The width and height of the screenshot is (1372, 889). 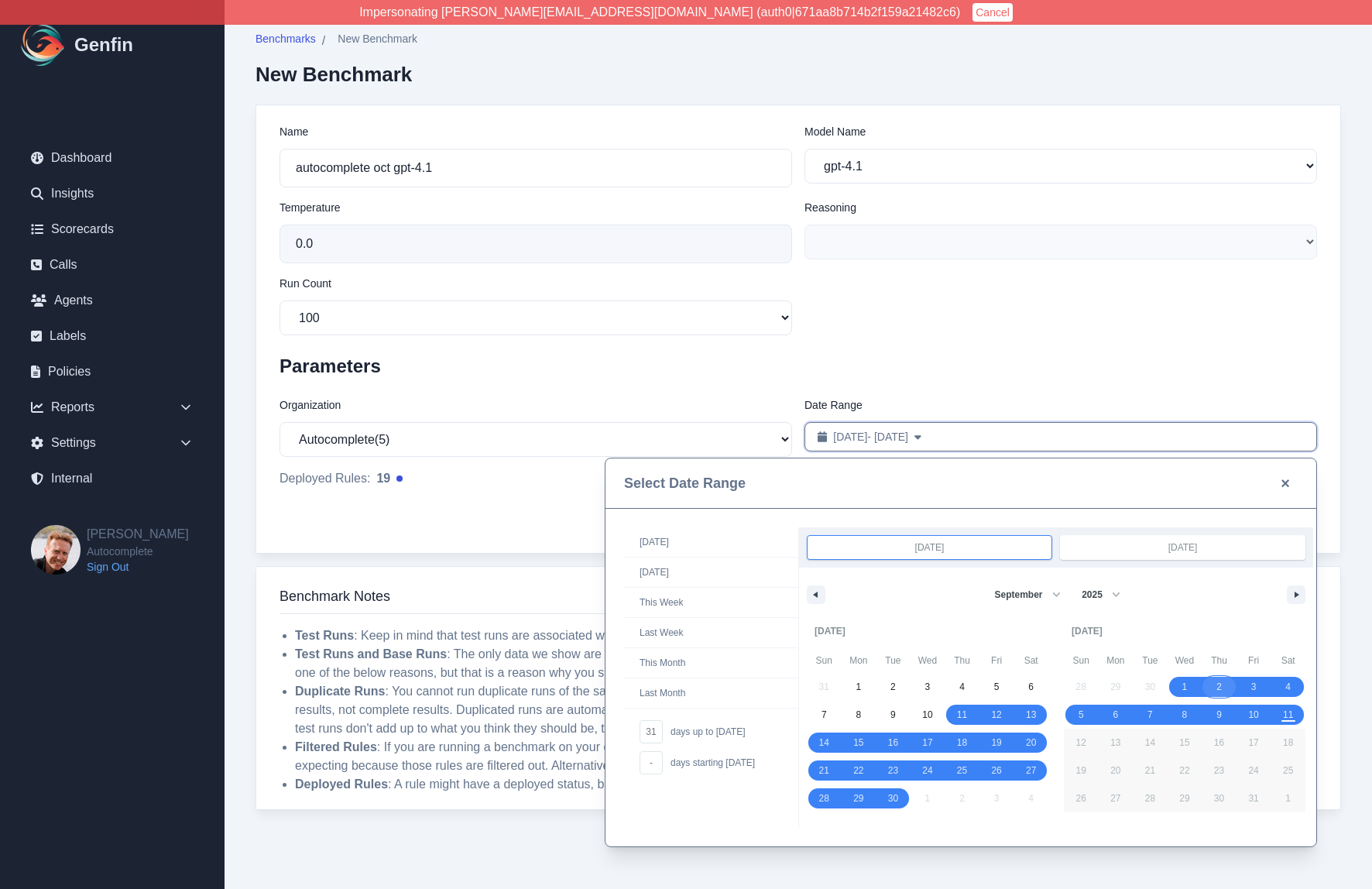 What do you see at coordinates (893, 742) in the screenshot?
I see `button: 16` at bounding box center [893, 742].